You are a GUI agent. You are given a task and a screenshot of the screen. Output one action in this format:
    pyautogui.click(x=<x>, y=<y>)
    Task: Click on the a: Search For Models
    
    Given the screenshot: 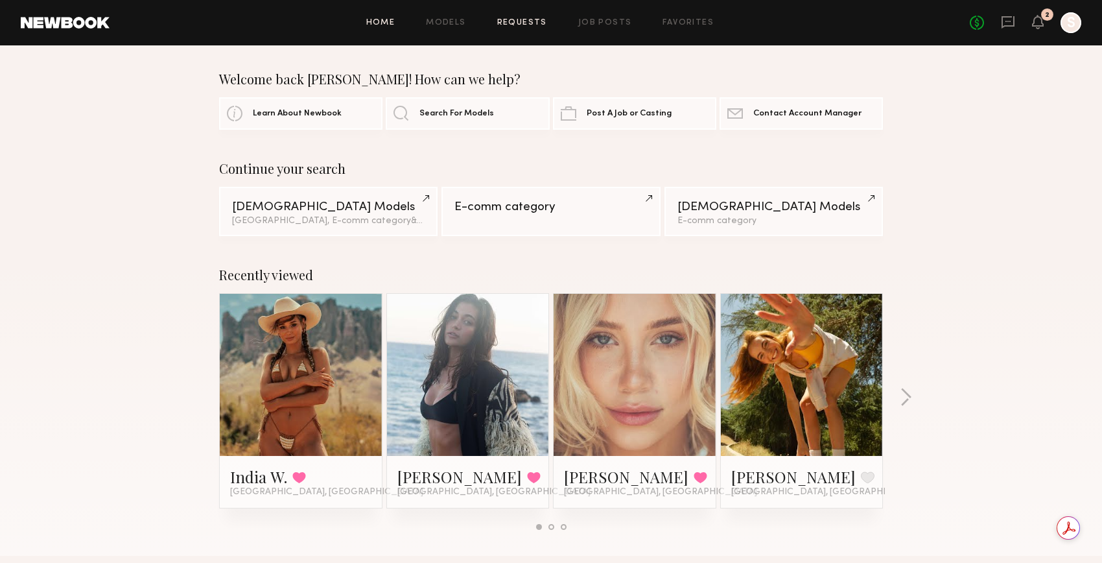 What is the action you would take?
    pyautogui.click(x=467, y=113)
    